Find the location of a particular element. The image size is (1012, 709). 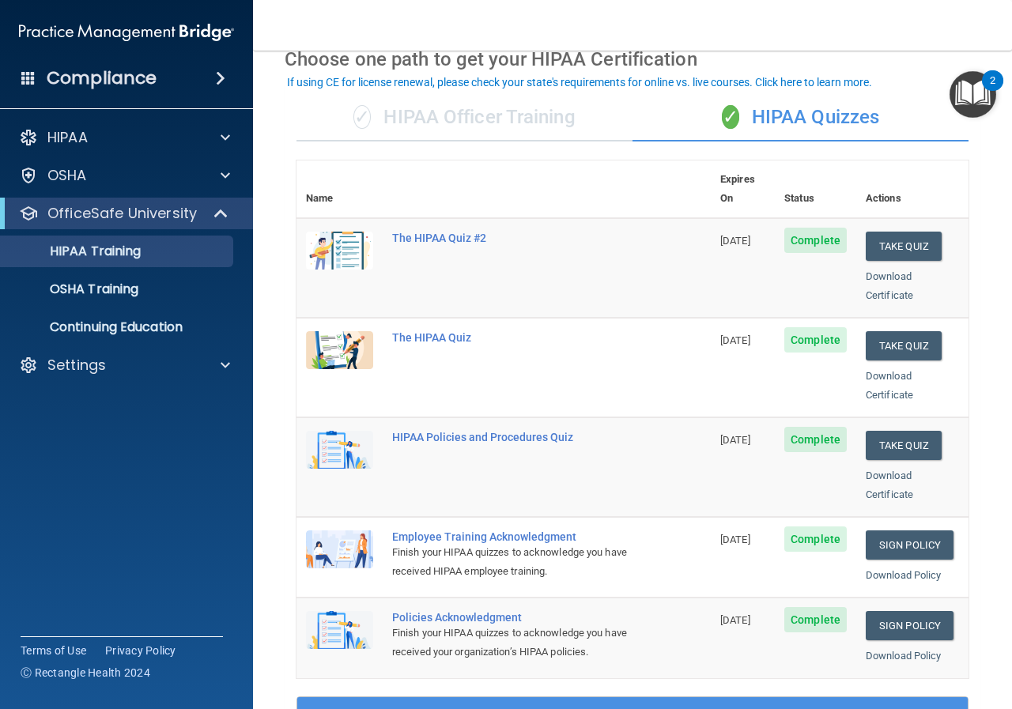

th: Name is located at coordinates (339, 189).